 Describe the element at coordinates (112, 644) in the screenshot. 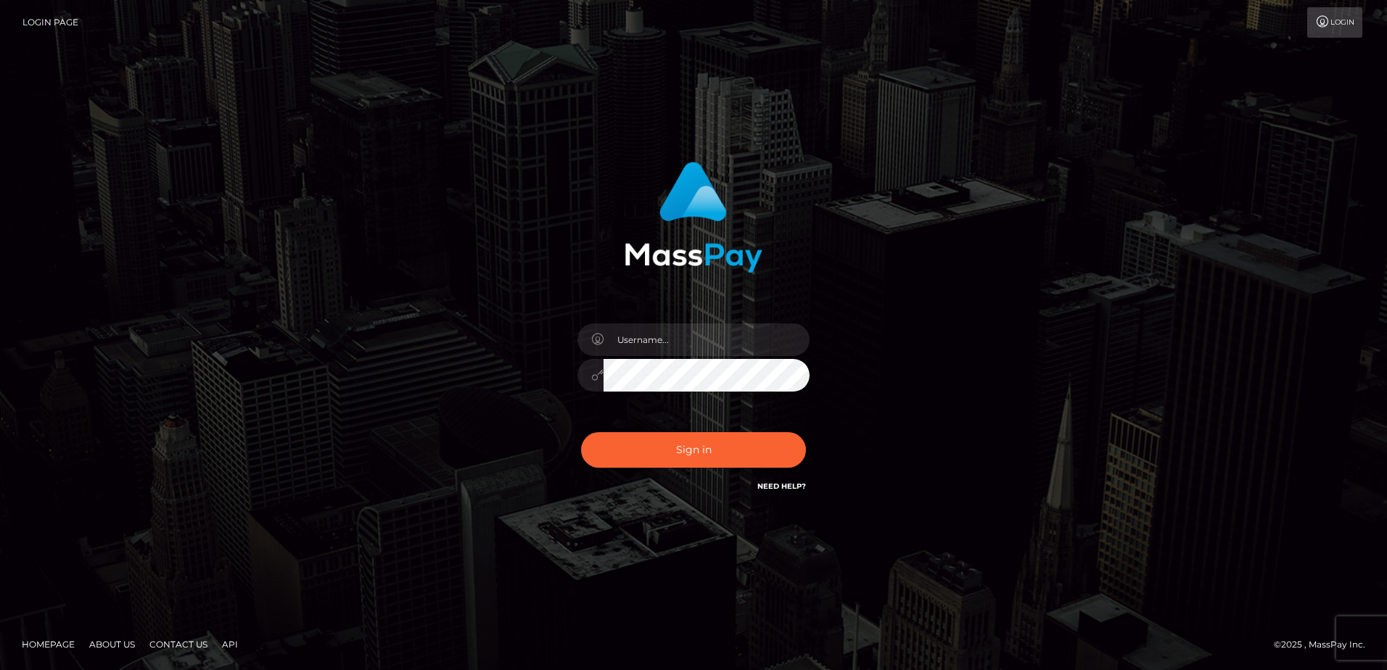

I see `a: About Us` at that location.